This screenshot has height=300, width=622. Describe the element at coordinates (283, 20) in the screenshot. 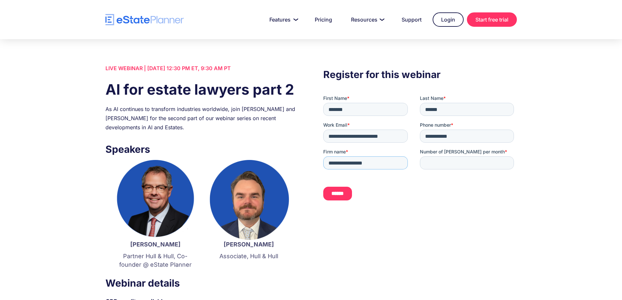

I see `a: Features` at that location.